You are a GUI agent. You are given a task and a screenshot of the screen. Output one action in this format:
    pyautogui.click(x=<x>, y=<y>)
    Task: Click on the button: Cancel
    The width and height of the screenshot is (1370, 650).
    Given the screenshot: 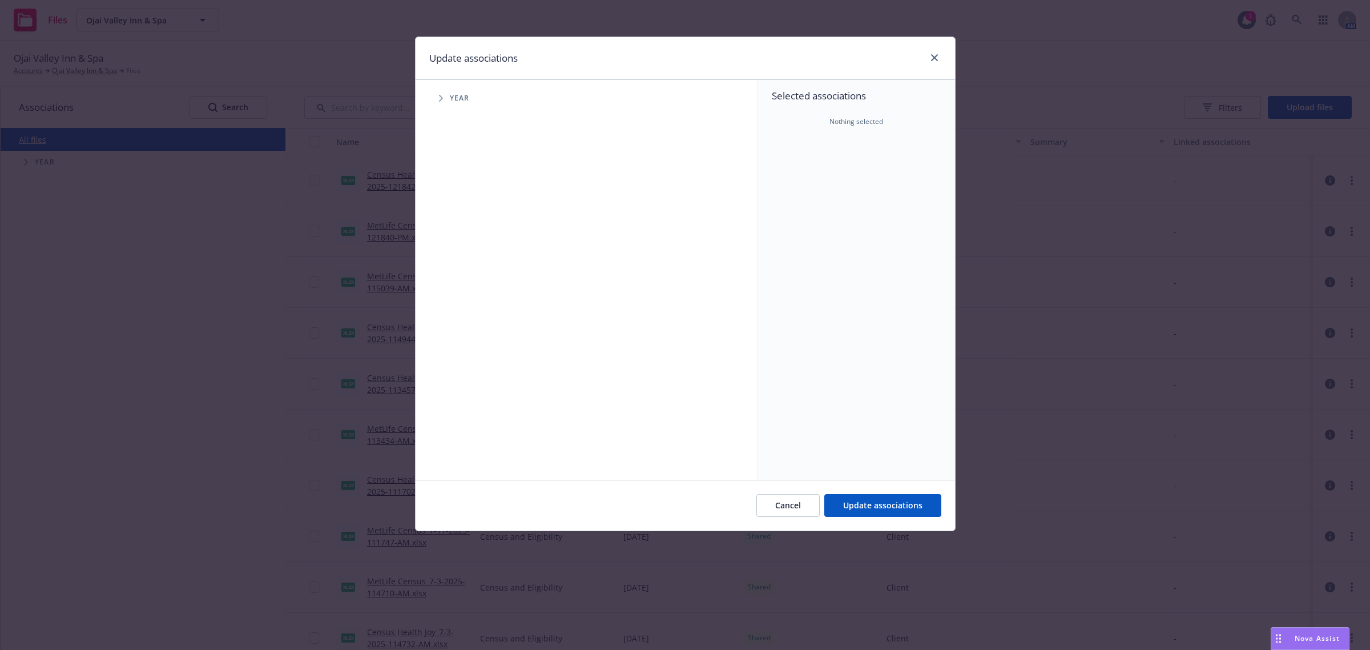 What is the action you would take?
    pyautogui.click(x=788, y=505)
    